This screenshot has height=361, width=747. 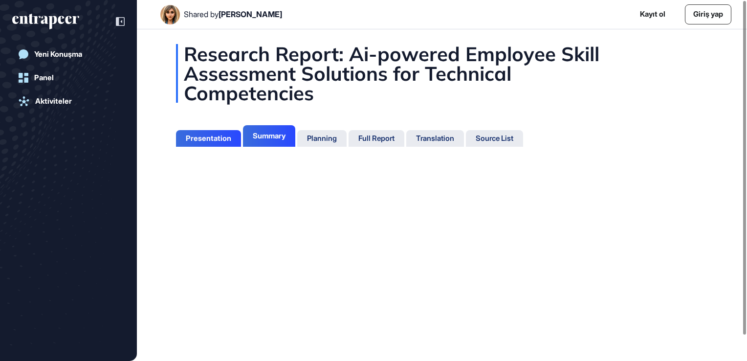 What do you see at coordinates (45, 22) in the screenshot?
I see `div: entrapeer-logo` at bounding box center [45, 22].